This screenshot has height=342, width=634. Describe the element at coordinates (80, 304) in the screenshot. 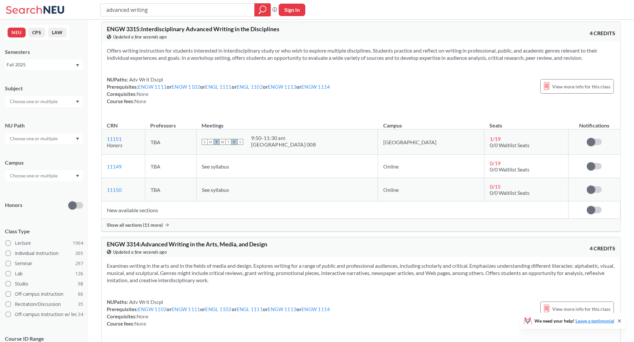

I see `span: 35` at that location.